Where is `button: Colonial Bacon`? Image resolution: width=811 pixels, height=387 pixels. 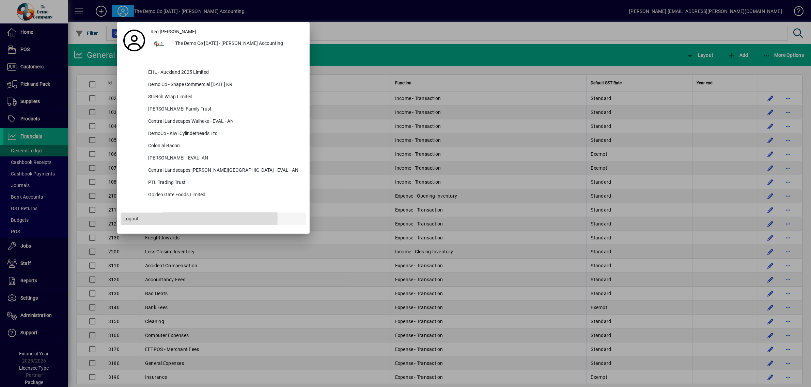 button: Colonial Bacon is located at coordinates (213, 146).